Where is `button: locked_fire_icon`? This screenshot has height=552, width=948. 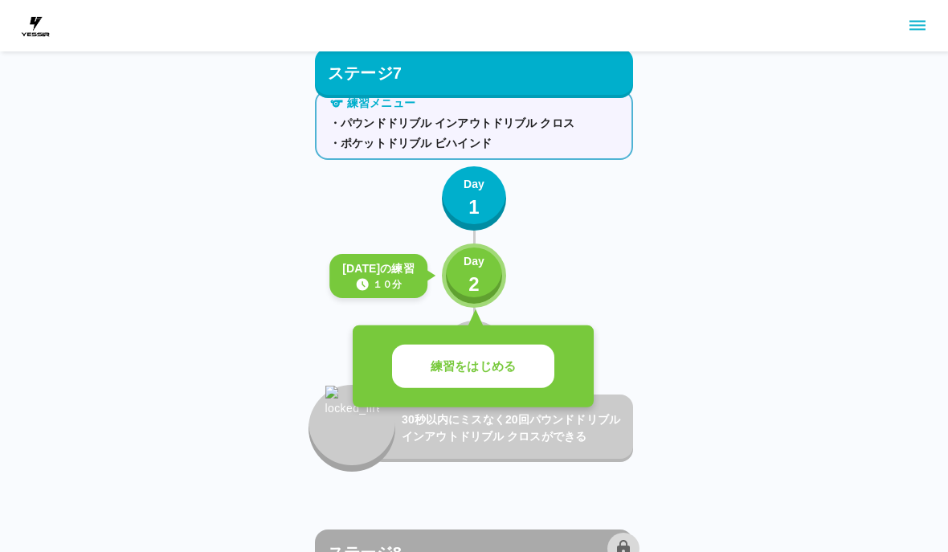
button: locked_fire_icon is located at coordinates (352, 428).